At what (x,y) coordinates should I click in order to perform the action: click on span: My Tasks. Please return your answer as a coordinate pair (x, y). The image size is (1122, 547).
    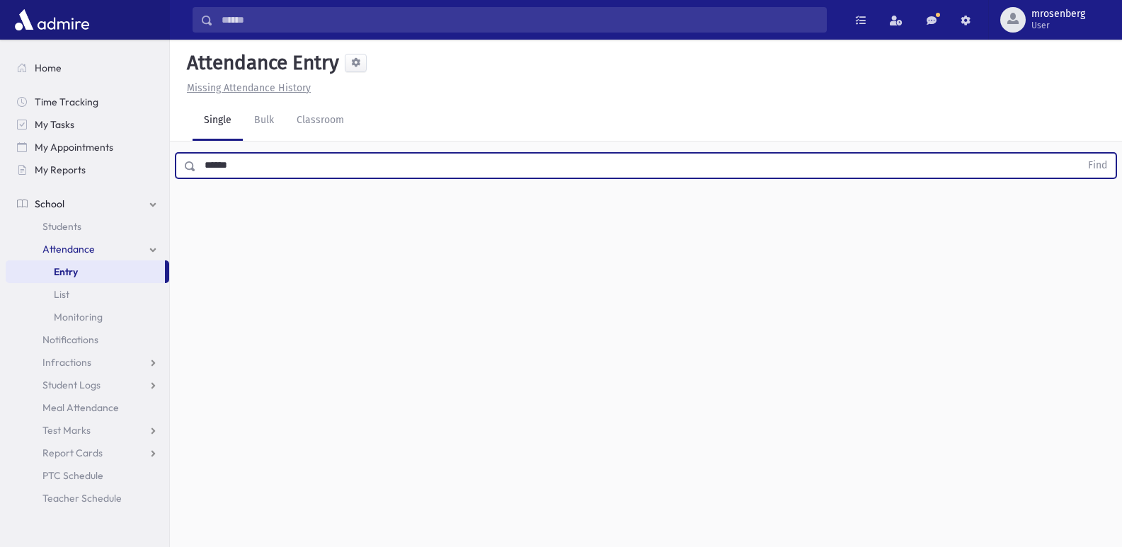
    Looking at the image, I should click on (55, 125).